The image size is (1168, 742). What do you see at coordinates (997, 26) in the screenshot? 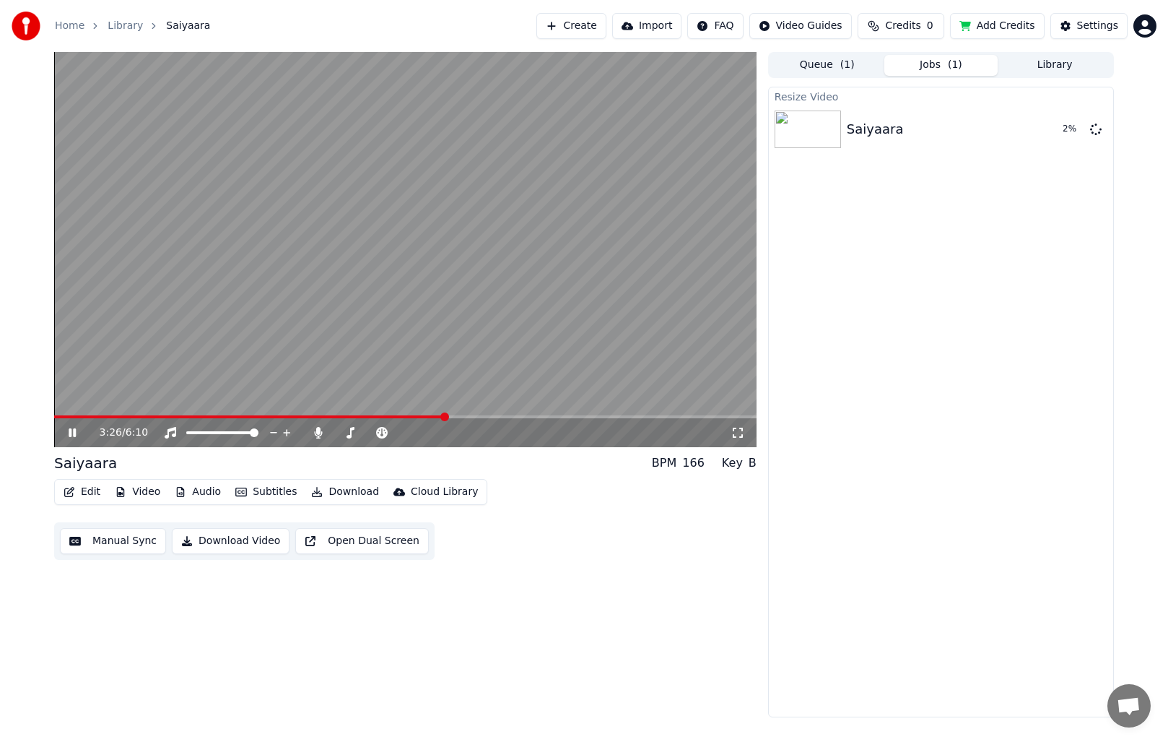
I see `button: Add Credits` at bounding box center [997, 26].